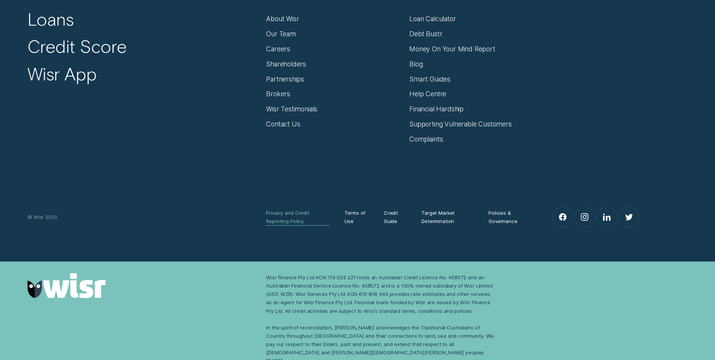 Image resolution: width=715 pixels, height=360 pixels. Describe the element at coordinates (77, 46) in the screenshot. I see `a: Credit Score` at that location.